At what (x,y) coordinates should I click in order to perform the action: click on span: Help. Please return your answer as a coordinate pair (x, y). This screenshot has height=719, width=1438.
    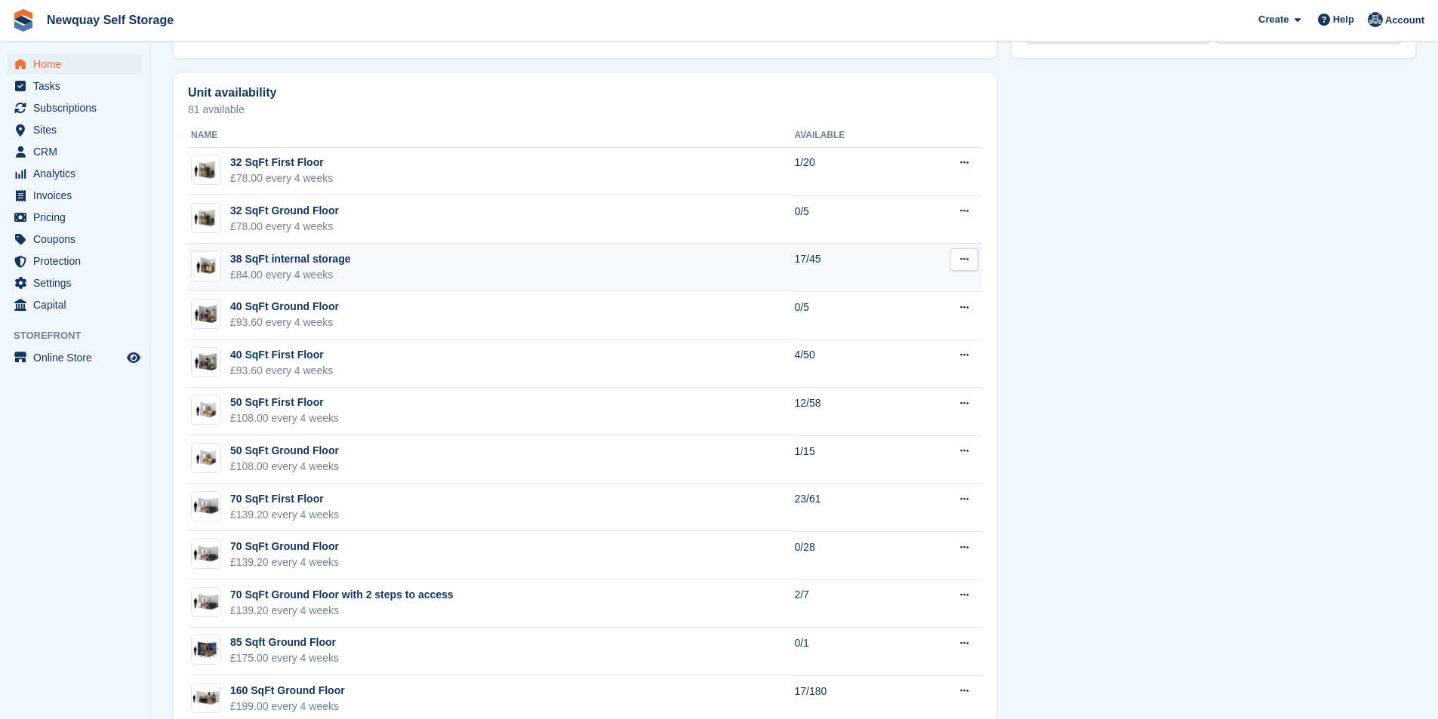
    Looking at the image, I should click on (1343, 20).